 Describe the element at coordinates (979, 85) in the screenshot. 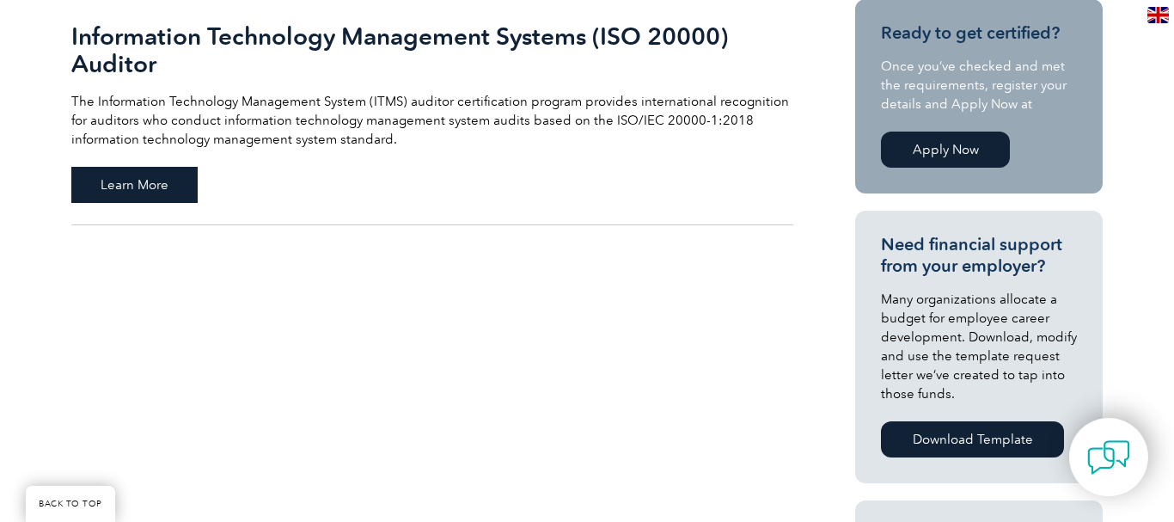

I see `p: Once you’ve checked and met the requirements, register your details and Apply Now at` at that location.